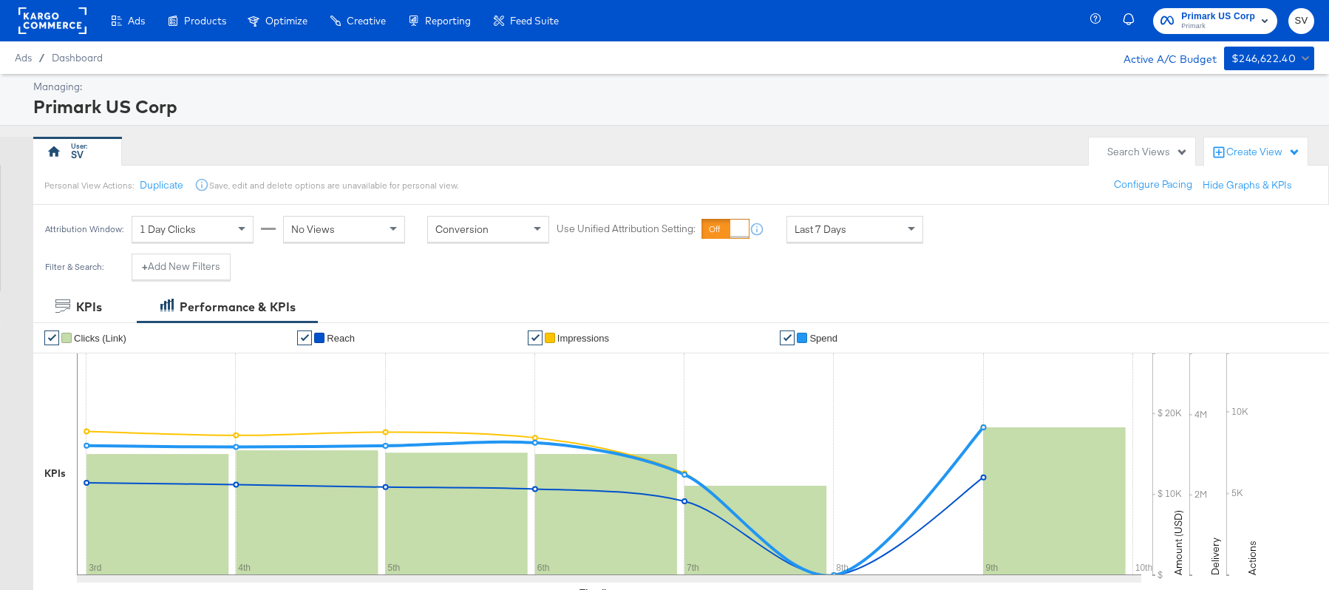  Describe the element at coordinates (1301, 21) in the screenshot. I see `button: SV` at that location.